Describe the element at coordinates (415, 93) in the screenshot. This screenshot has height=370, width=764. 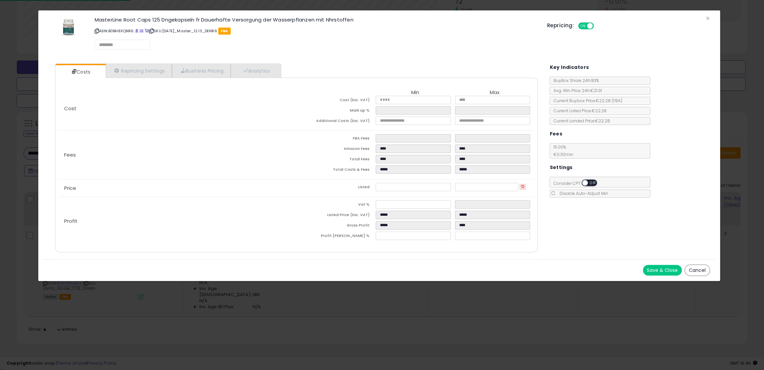
I see `th: Min` at that location.